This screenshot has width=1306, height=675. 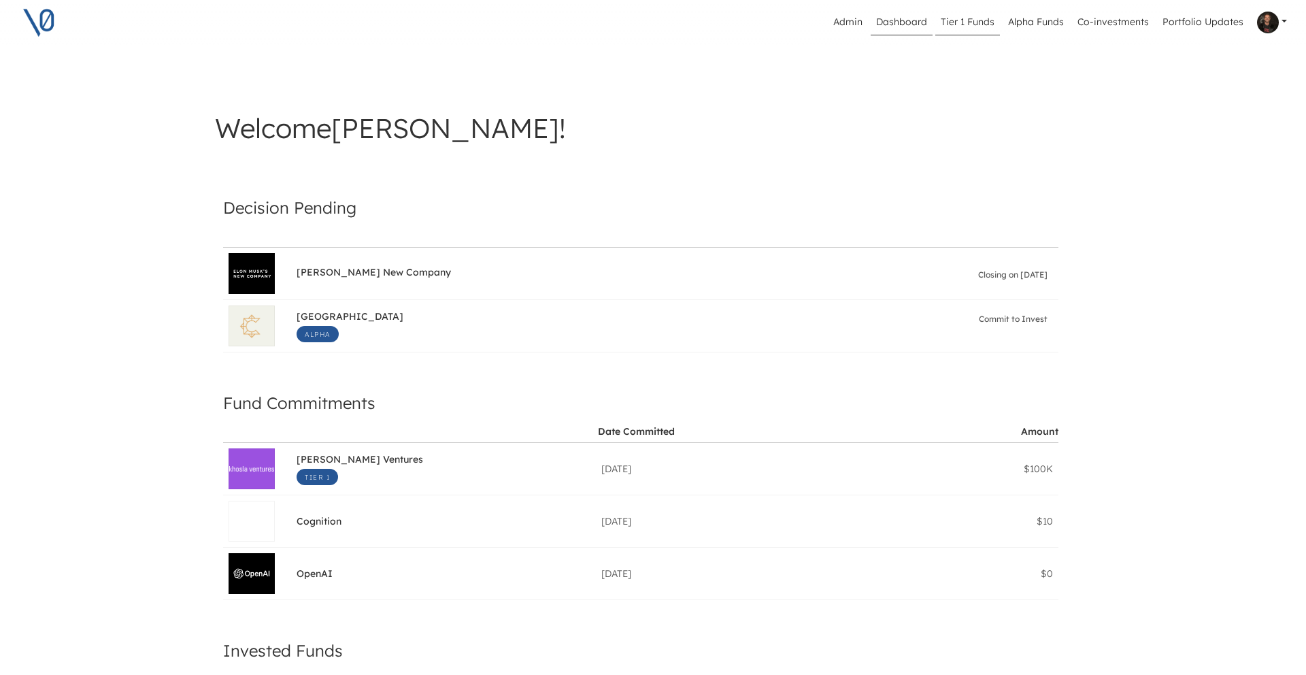 What do you see at coordinates (636, 431) in the screenshot?
I see `div: Date Committed` at bounding box center [636, 431].